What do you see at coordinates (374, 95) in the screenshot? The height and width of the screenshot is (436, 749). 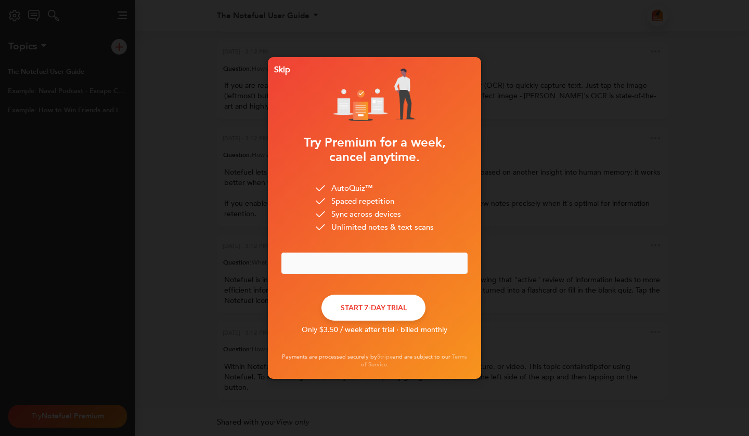 I see `img: illustration1.png` at bounding box center [374, 95].